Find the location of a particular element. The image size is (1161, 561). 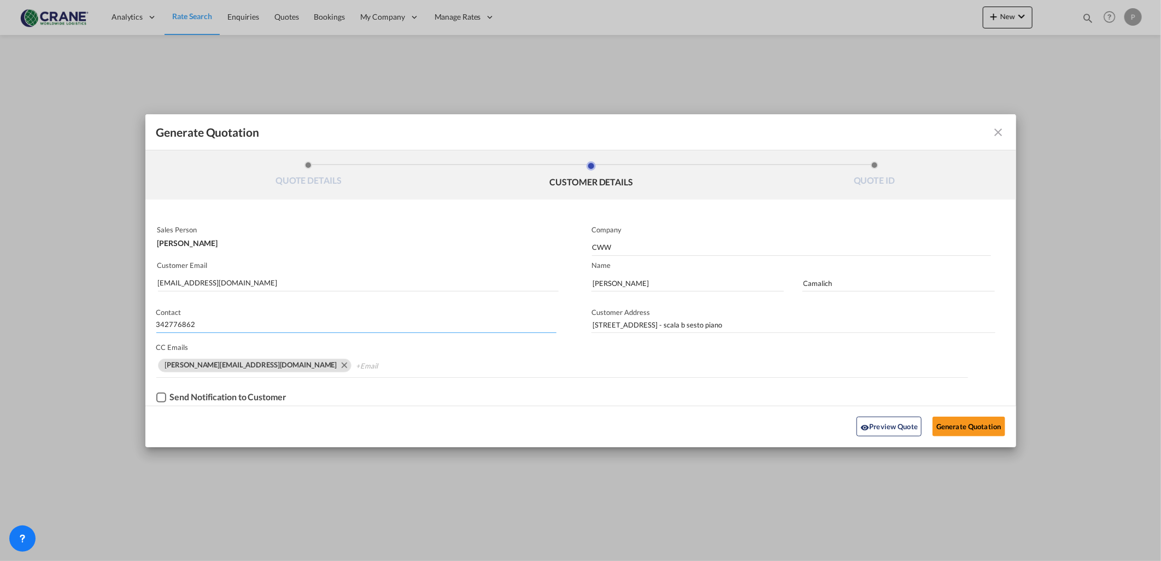

p: CC Emails is located at coordinates (562, 347).